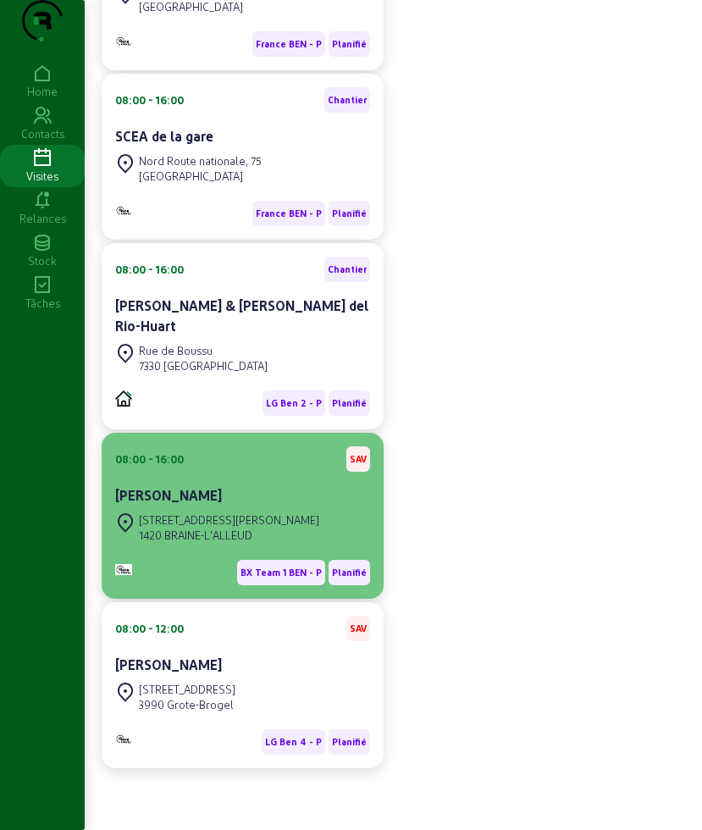 The height and width of the screenshot is (830, 702). Describe the element at coordinates (294, 403) in the screenshot. I see `span: LG Ben 2 - P` at that location.